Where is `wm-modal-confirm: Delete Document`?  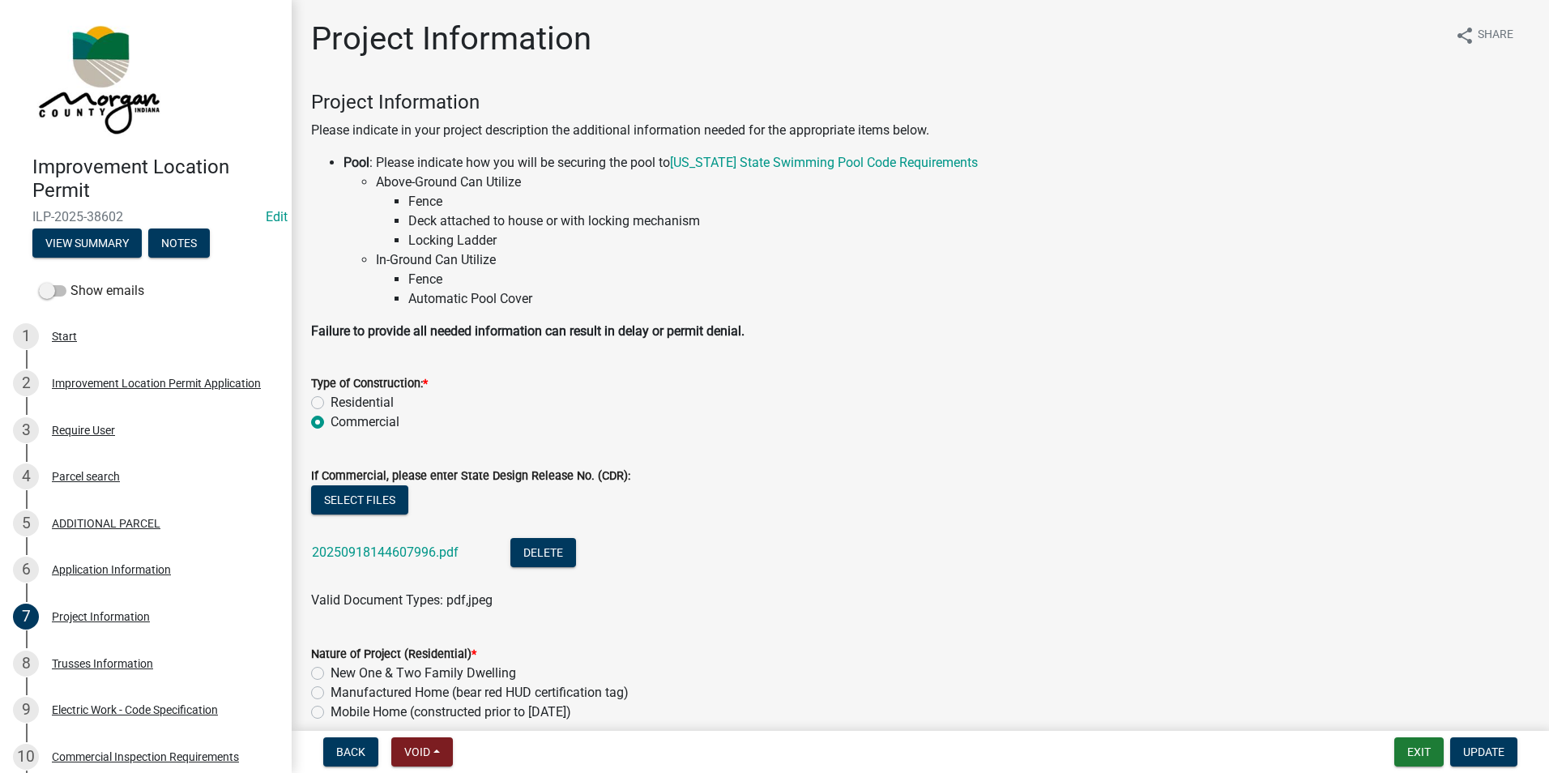
wm-modal-confirm: Delete Document is located at coordinates (543, 553).